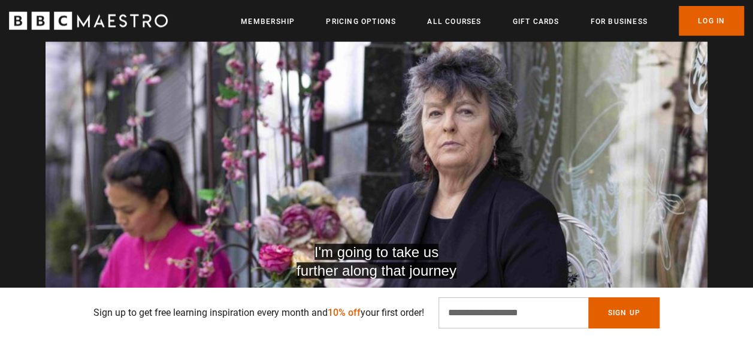 This screenshot has width=753, height=338. I want to click on a: Pricing Options, so click(361, 22).